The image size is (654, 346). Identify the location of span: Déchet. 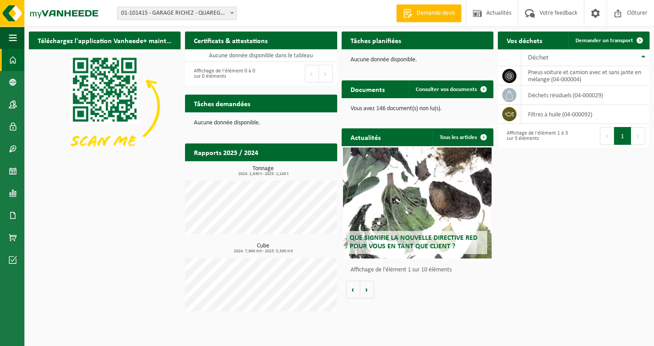
(538, 58).